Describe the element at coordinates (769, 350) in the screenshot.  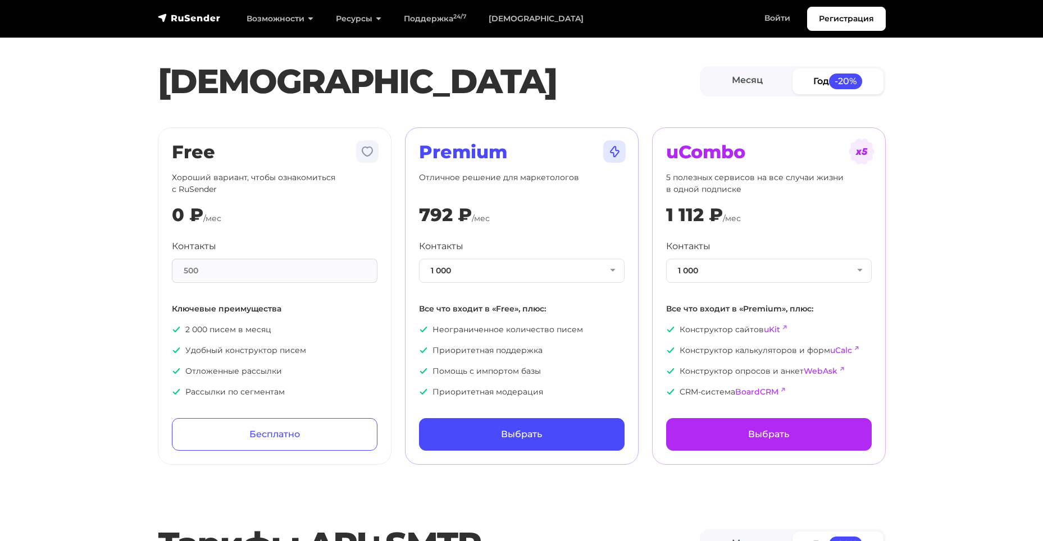
I see `p: Конструктор калькуляторов и форм` at that location.